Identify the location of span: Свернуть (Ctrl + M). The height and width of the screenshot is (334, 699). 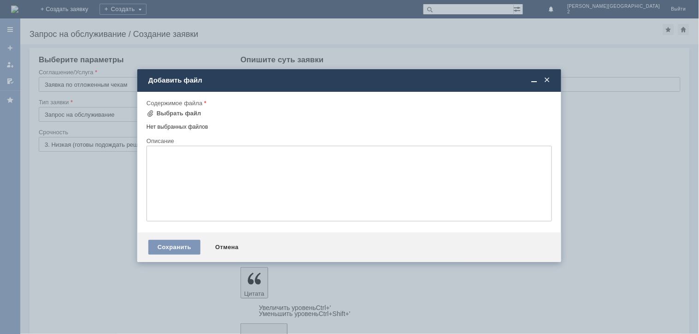
(535, 80).